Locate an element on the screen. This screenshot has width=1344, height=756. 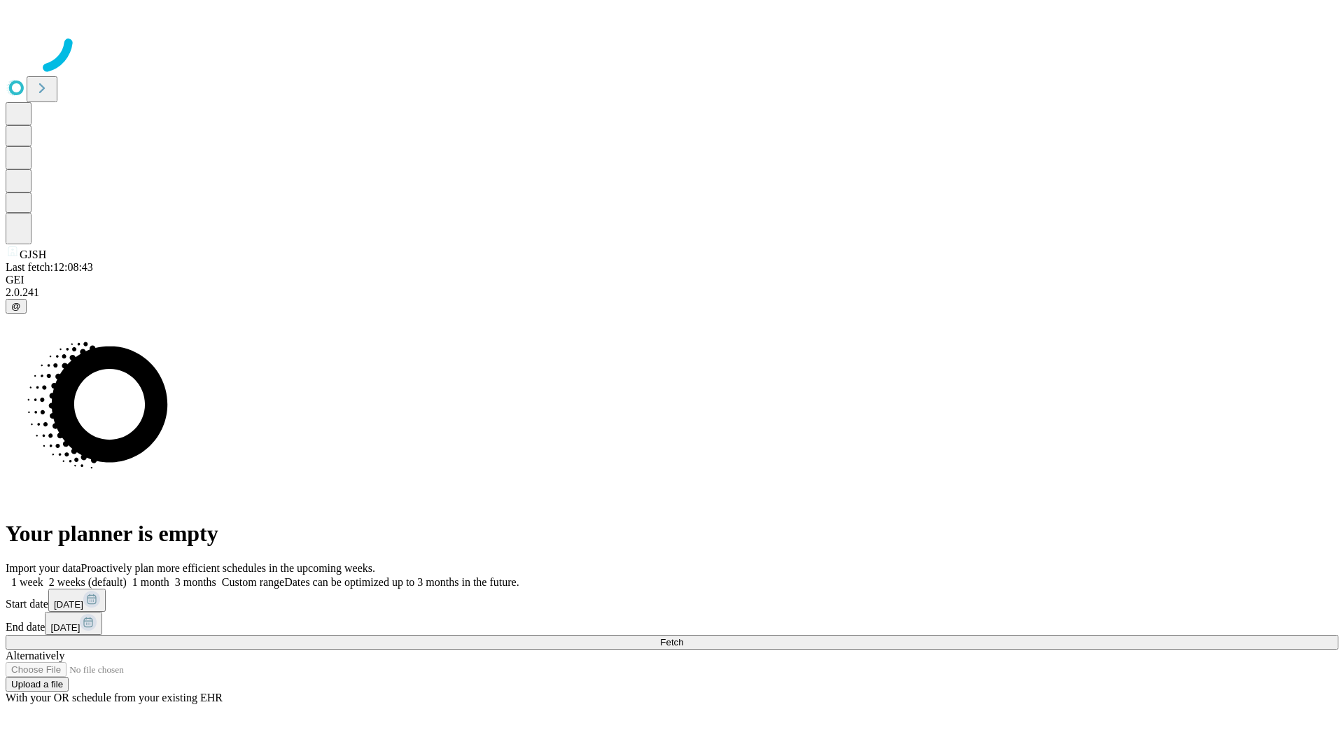
div: GEI is located at coordinates (672, 280).